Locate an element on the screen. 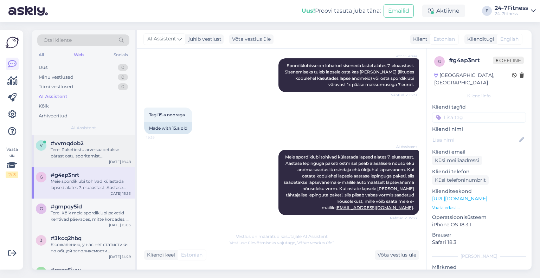 Image resolution: width=540 pixels, height=278 pixels. span: Nähtud ✓ 15:33 is located at coordinates (403, 218).